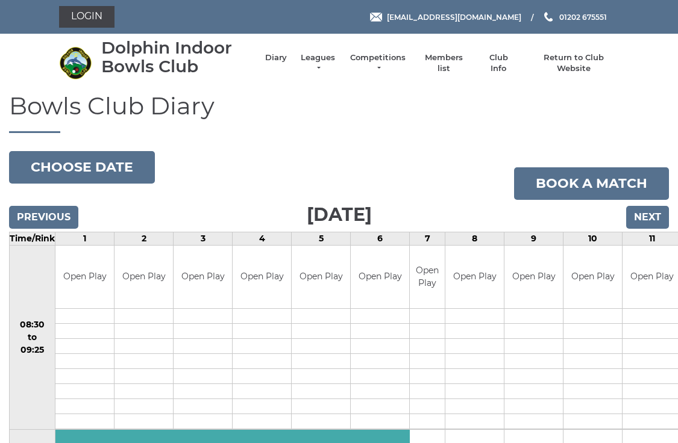 The width and height of the screenshot is (678, 443). What do you see at coordinates (43, 217) in the screenshot?
I see `input: Previous` at bounding box center [43, 217].